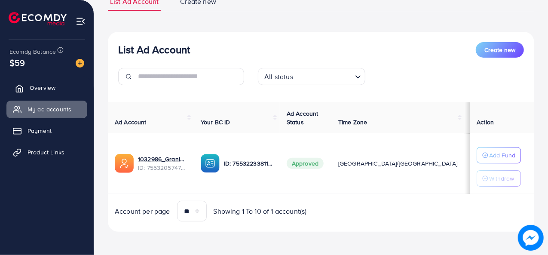 The height and width of the screenshot is (255, 548). What do you see at coordinates (502, 155) in the screenshot?
I see `p: Add Fund` at bounding box center [502, 155].